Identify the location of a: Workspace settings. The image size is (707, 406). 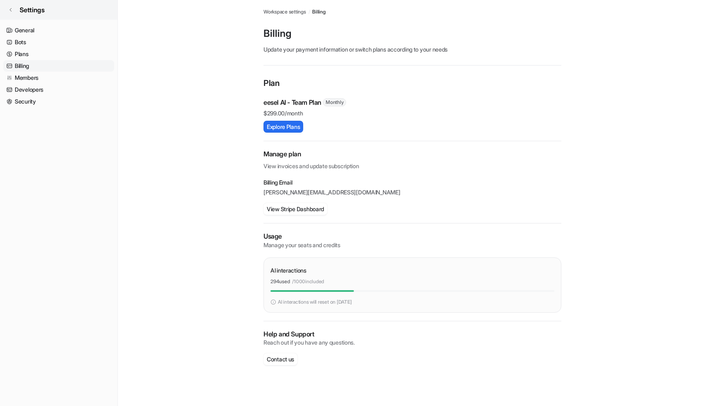
(285, 12).